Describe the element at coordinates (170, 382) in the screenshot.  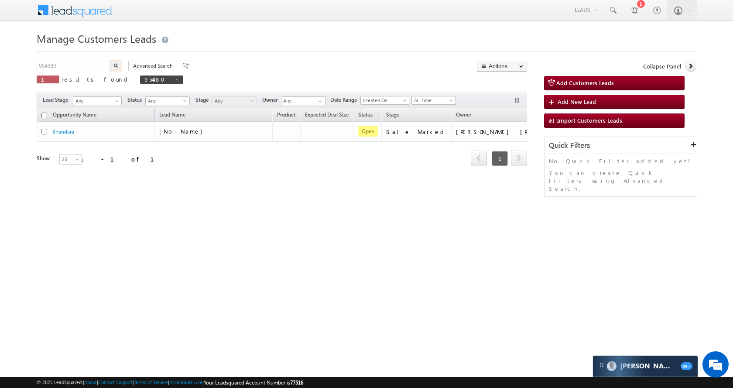
I see `span: © 2025 LeadSquared | | | | |` at that location.